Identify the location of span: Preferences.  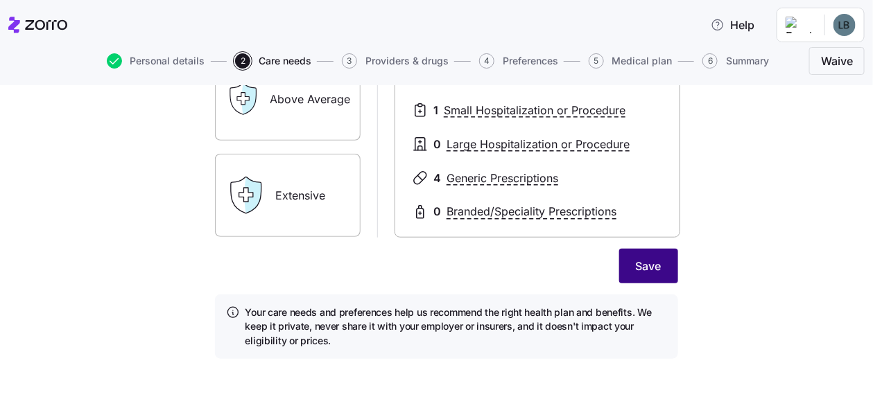
(530, 61).